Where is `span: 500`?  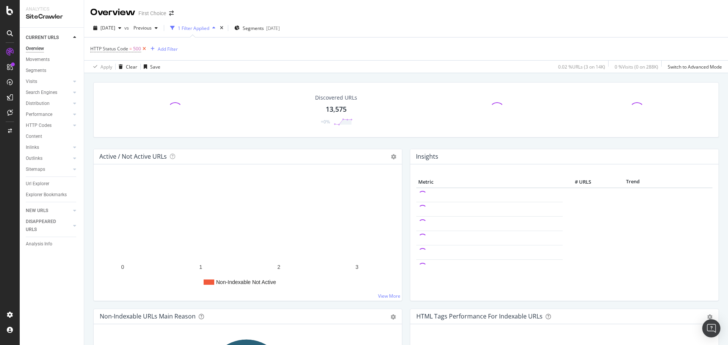 span: 500 is located at coordinates (137, 49).